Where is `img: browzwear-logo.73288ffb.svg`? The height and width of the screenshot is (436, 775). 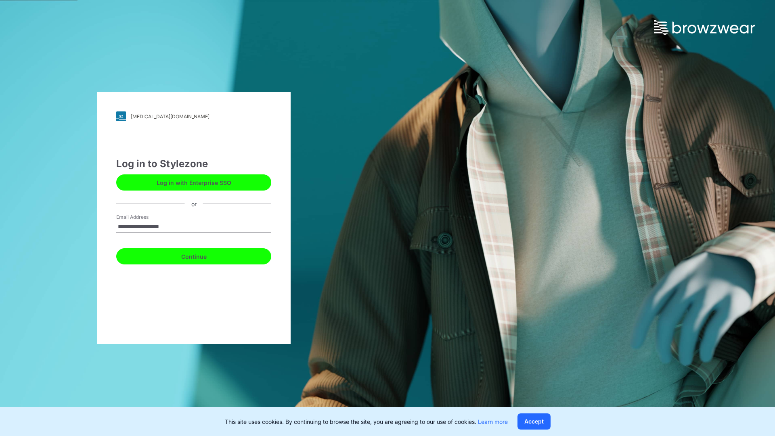 img: browzwear-logo.73288ffb.svg is located at coordinates (704, 27).